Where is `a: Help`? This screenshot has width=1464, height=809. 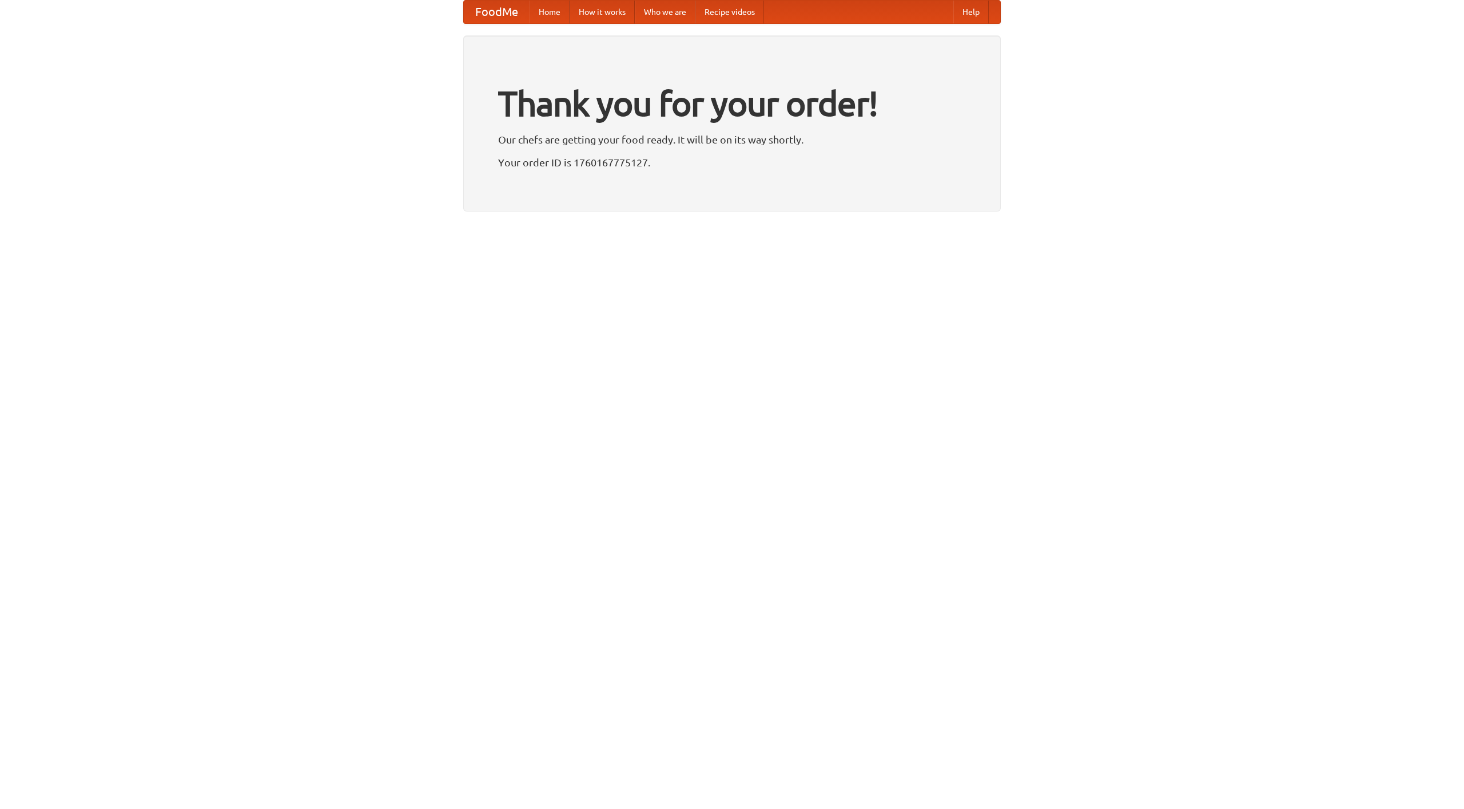
a: Help is located at coordinates (971, 12).